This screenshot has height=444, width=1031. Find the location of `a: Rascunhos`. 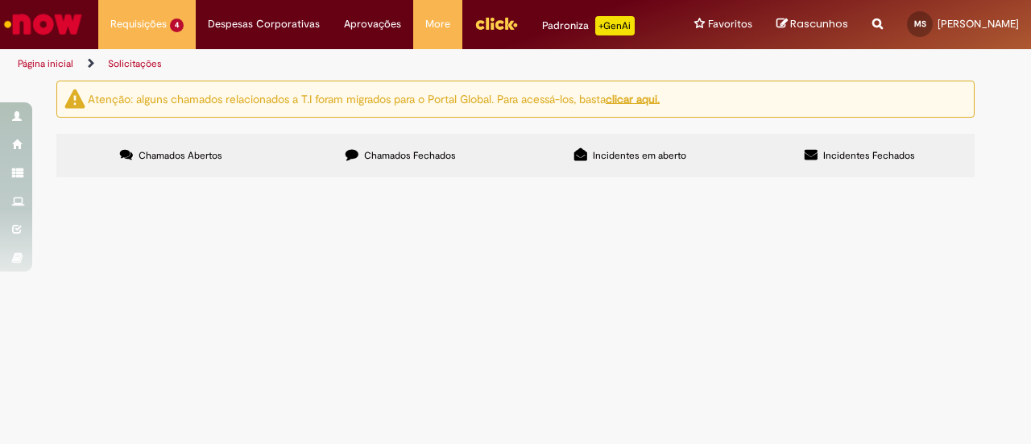

a: Rascunhos is located at coordinates (812, 24).